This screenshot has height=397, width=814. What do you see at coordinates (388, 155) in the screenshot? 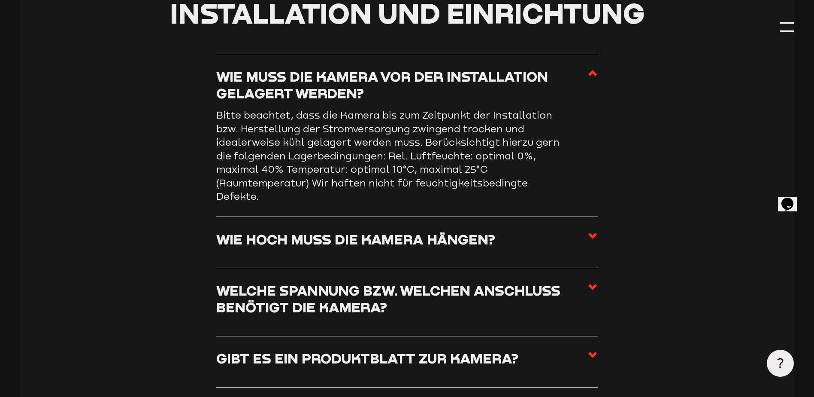
I see `p: Bitte beachtet, dass die Kamera bis zum Zeitpunkt der Installation bzw. Herstellung der Stromvers...` at bounding box center [388, 155].